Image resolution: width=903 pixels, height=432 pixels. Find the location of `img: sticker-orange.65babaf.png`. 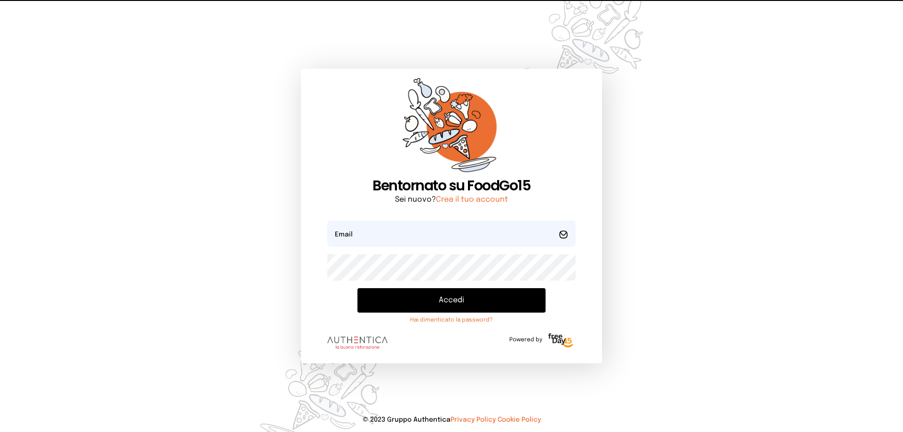

img: sticker-orange.65babaf.png is located at coordinates (451, 127).